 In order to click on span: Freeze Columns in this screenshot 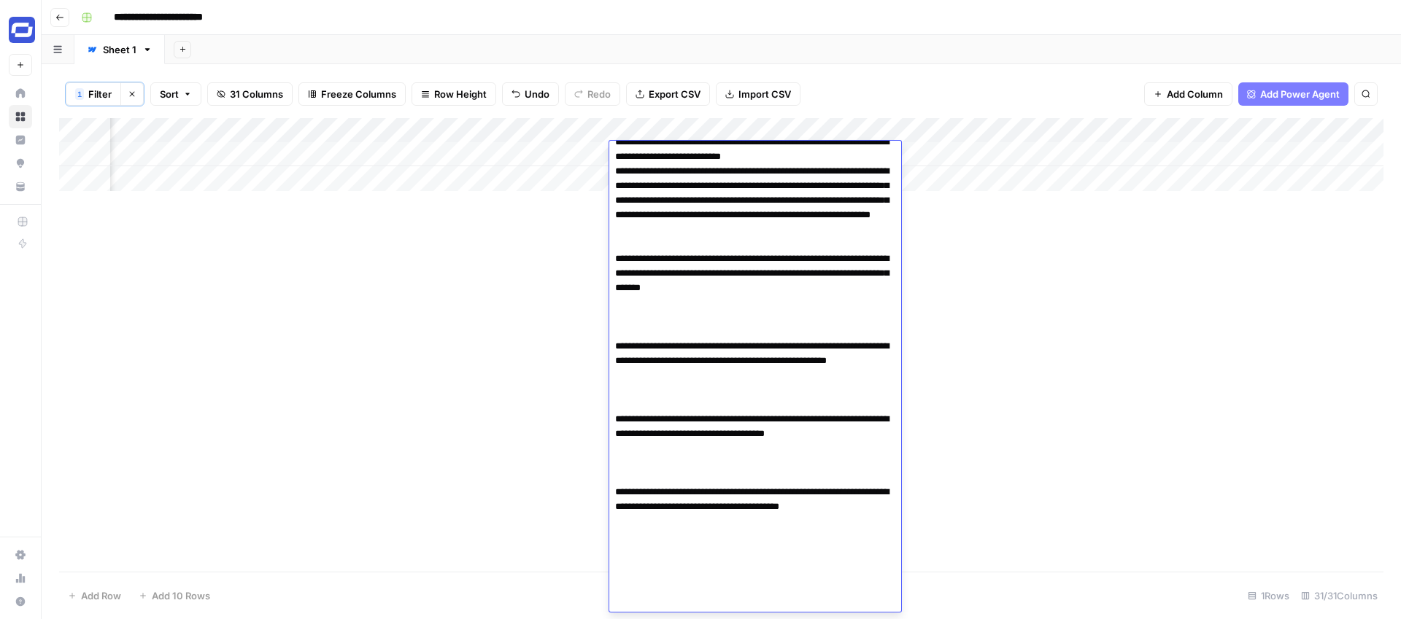, I will do `click(358, 94)`.